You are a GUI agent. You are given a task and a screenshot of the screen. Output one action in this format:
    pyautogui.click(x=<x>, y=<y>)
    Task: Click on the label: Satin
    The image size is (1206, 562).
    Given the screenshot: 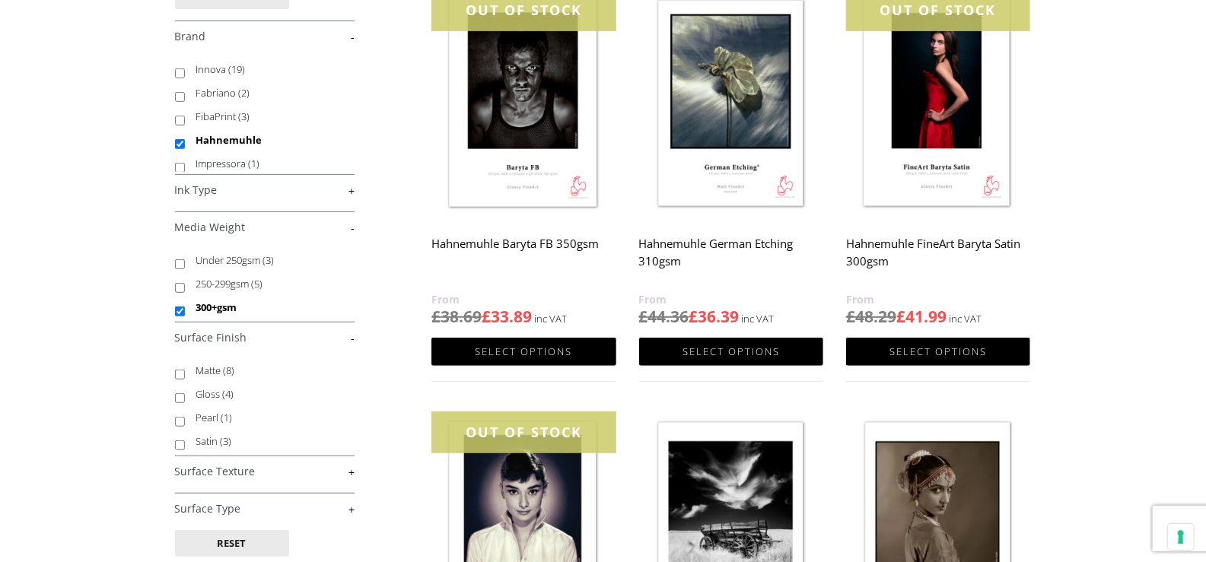 What is the action you would take?
    pyautogui.click(x=268, y=441)
    